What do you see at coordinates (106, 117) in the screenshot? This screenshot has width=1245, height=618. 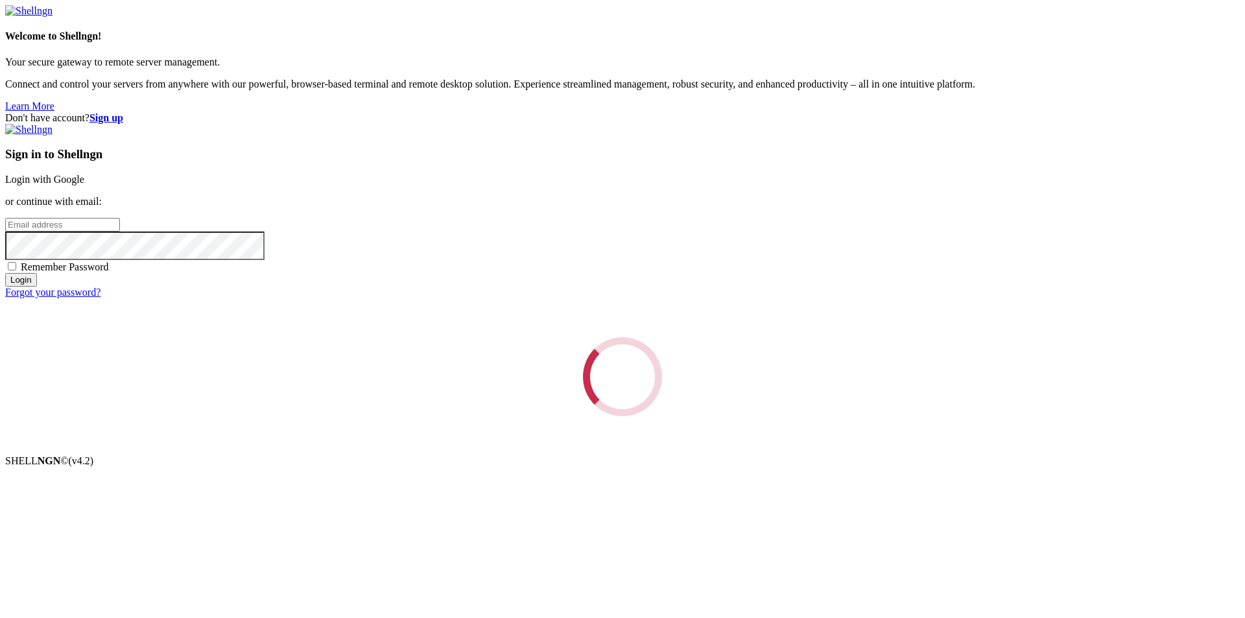 I see `strong: Sign up` at bounding box center [106, 117].